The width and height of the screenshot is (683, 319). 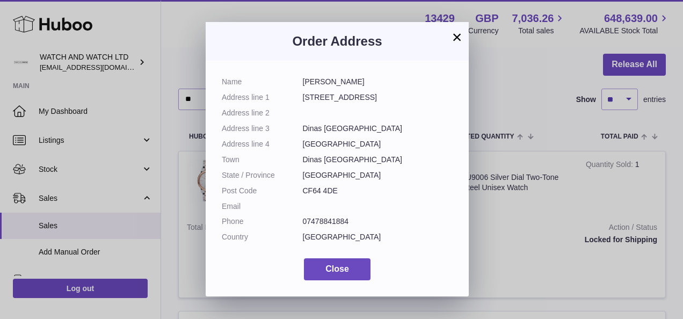 I want to click on dt: Country, so click(x=262, y=237).